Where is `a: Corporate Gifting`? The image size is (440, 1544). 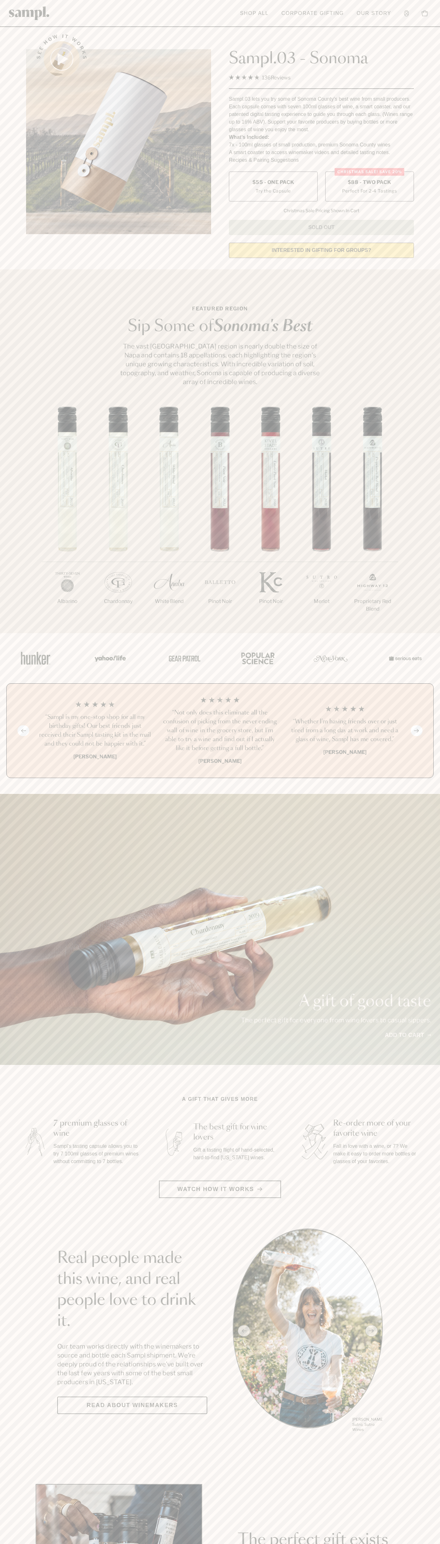
a: Corporate Gifting is located at coordinates (312, 13).